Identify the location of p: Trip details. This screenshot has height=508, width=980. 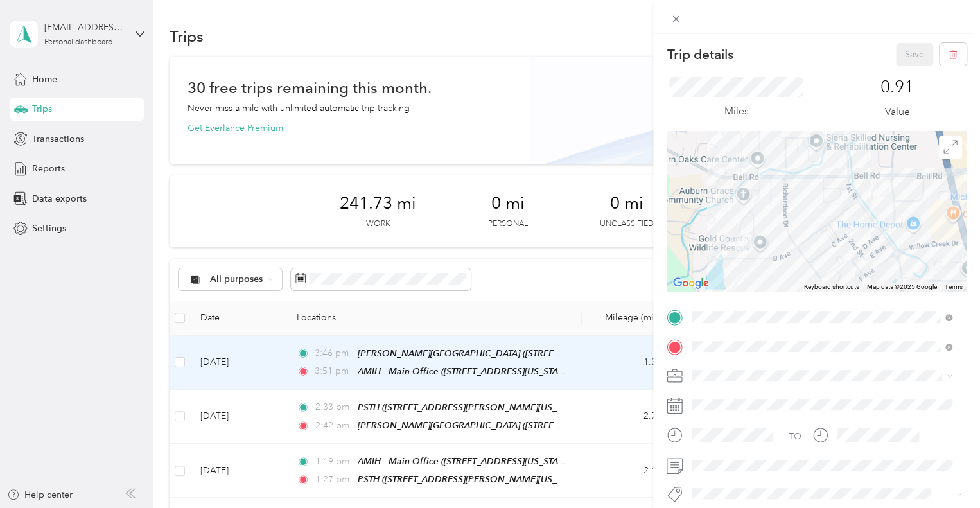
(699, 55).